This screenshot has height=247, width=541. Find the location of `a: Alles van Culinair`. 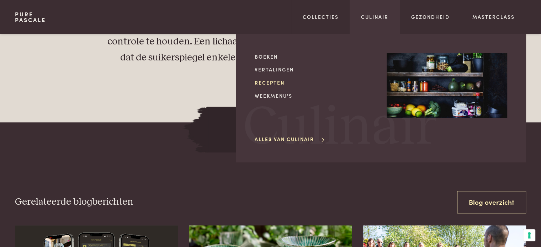

a: Alles van Culinair is located at coordinates (290, 139).